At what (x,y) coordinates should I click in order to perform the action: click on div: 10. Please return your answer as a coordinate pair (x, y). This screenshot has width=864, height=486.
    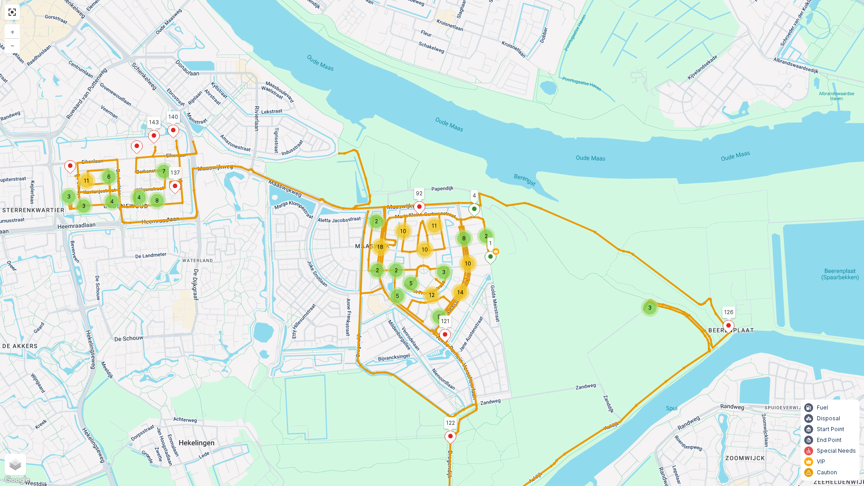
    Looking at the image, I should click on (403, 231).